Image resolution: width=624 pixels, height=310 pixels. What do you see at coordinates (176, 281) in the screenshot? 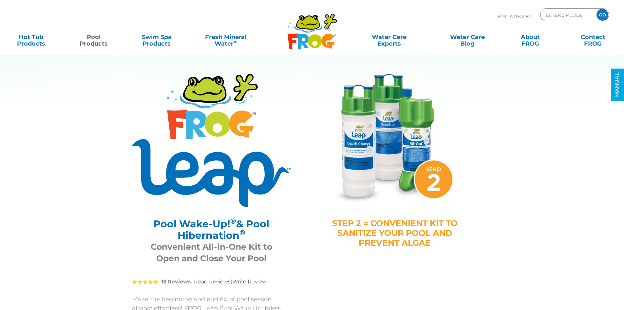
I see `strong: 13 Reviews` at bounding box center [176, 281].